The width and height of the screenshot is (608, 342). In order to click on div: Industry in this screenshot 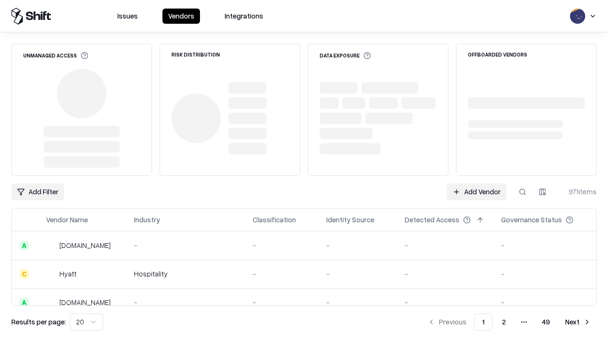, I will do `click(147, 219)`.